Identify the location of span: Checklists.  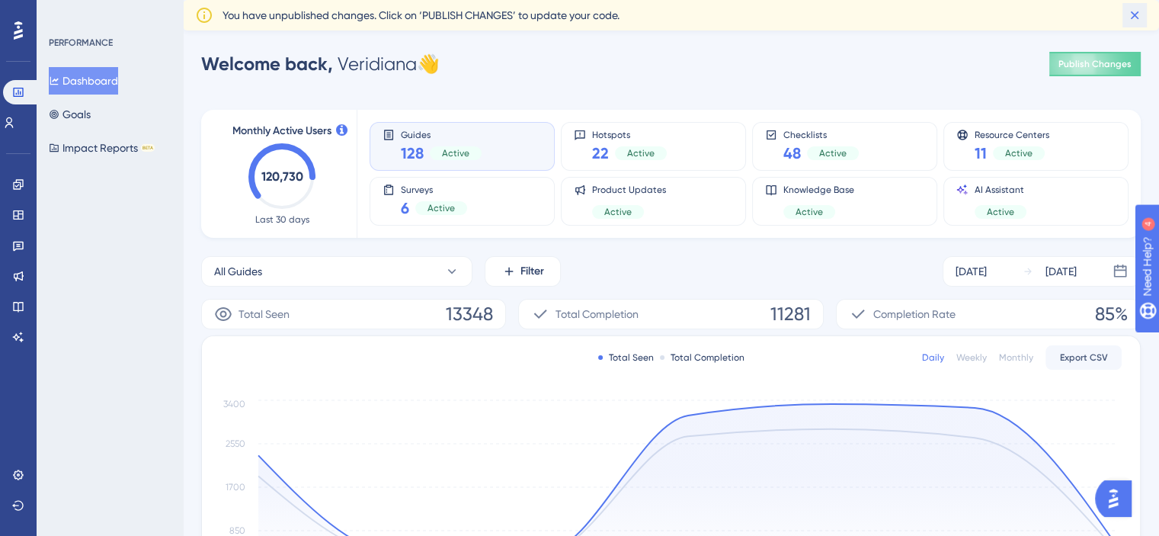
(821, 134).